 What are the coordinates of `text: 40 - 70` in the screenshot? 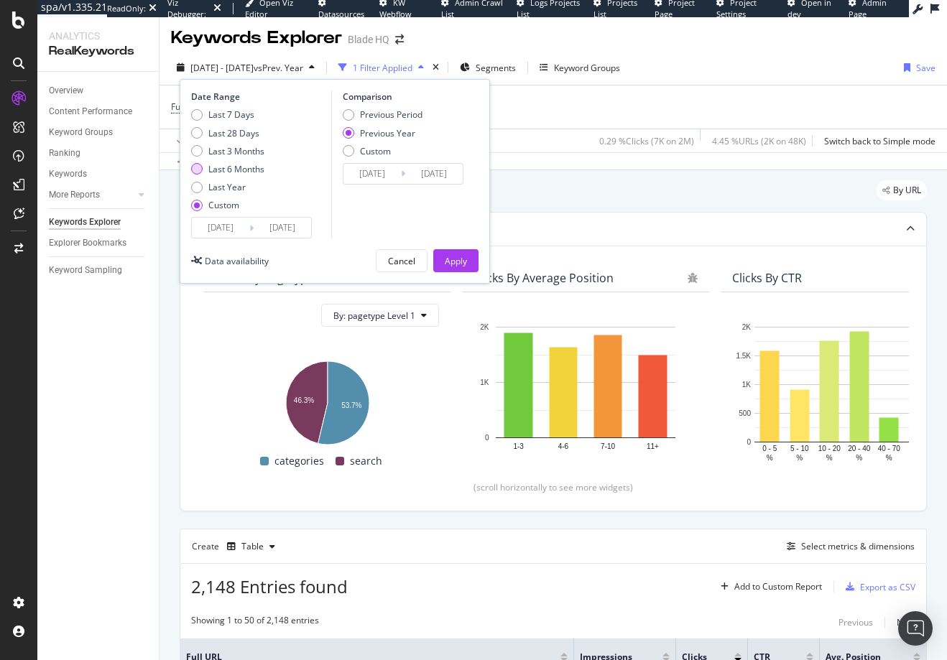 It's located at (889, 448).